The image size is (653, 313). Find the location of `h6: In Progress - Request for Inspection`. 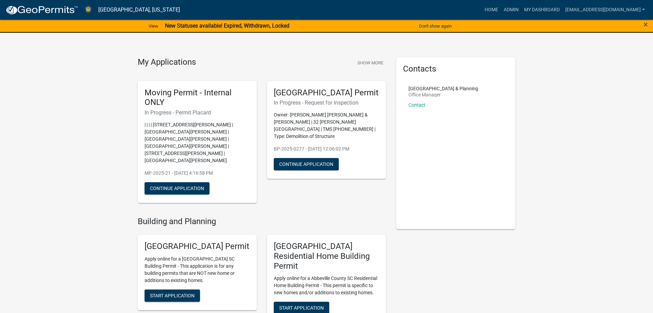

h6: In Progress - Request for Inspection is located at coordinates (327, 102).